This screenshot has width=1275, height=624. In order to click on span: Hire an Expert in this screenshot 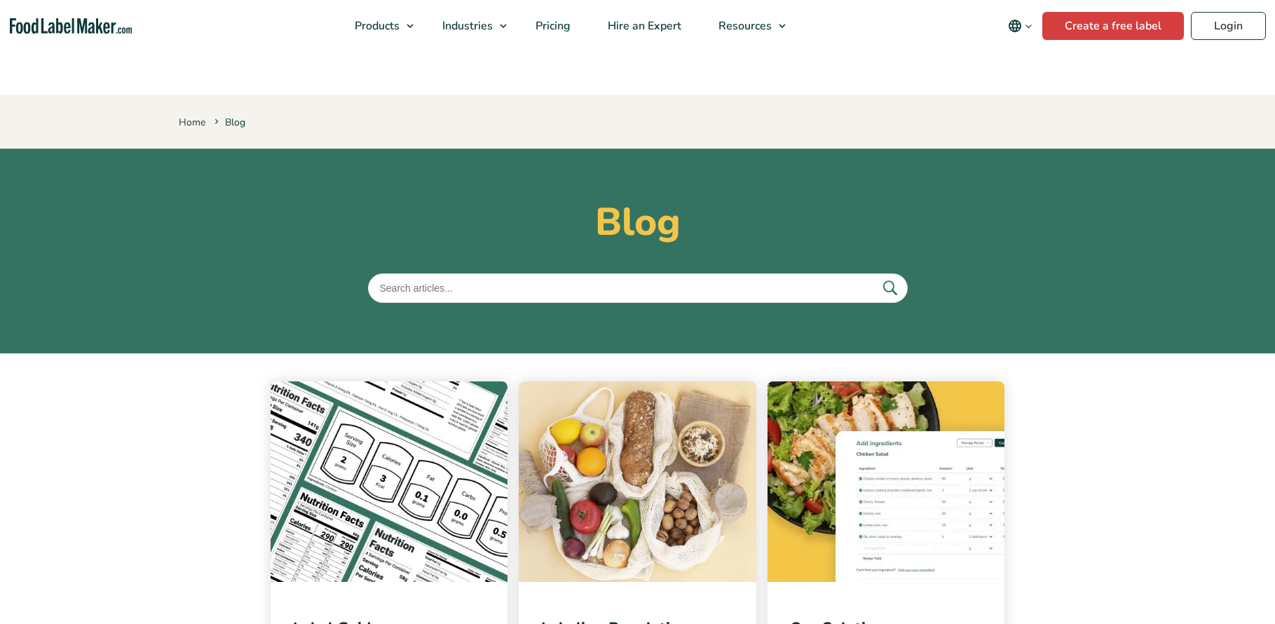, I will do `click(643, 26)`.